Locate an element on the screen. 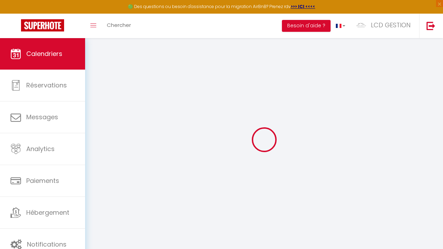  span: LCD GESTION is located at coordinates (390, 25).